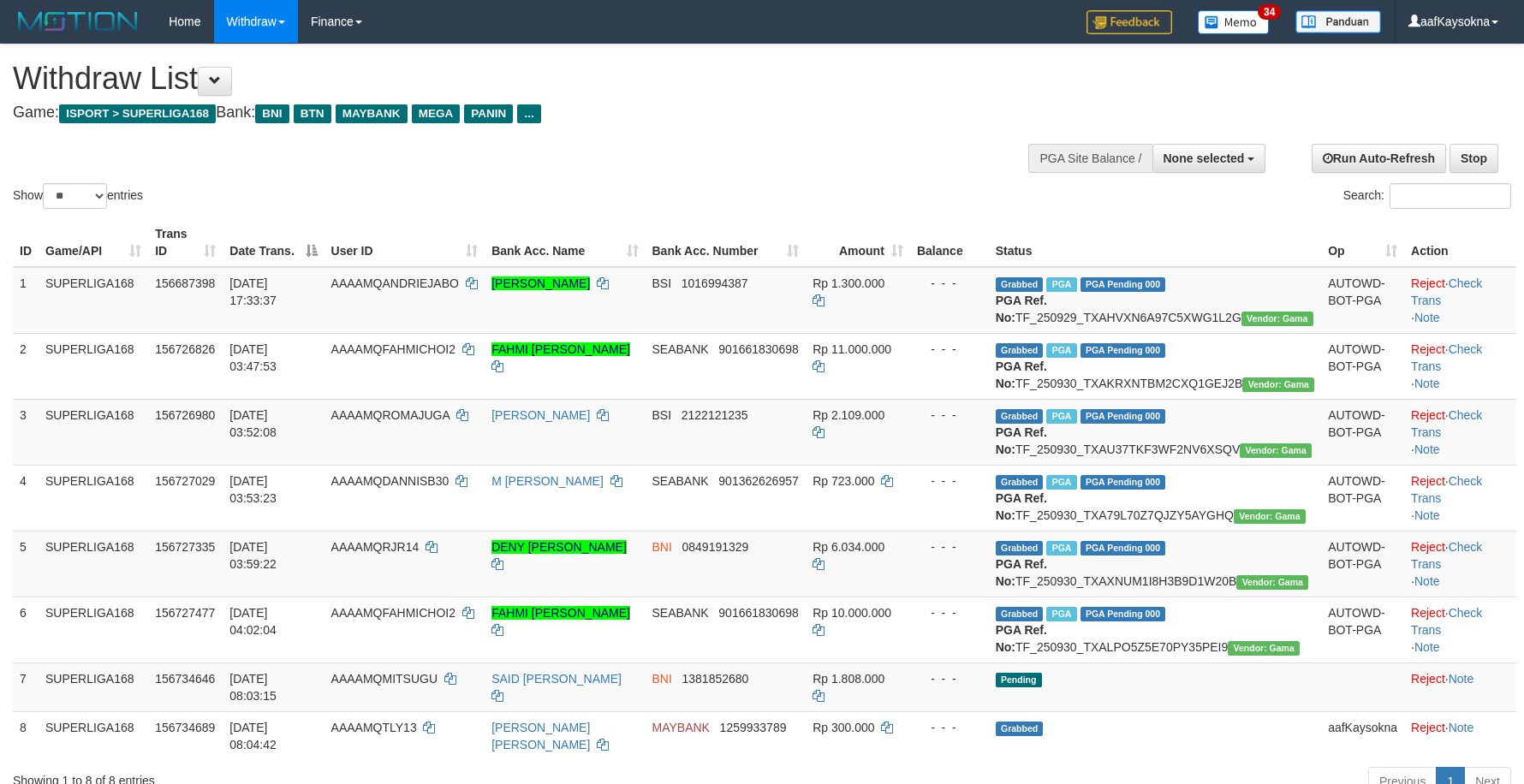 Image resolution: width=1524 pixels, height=784 pixels. Describe the element at coordinates (185, 482) in the screenshot. I see `span: 156727029` at that location.